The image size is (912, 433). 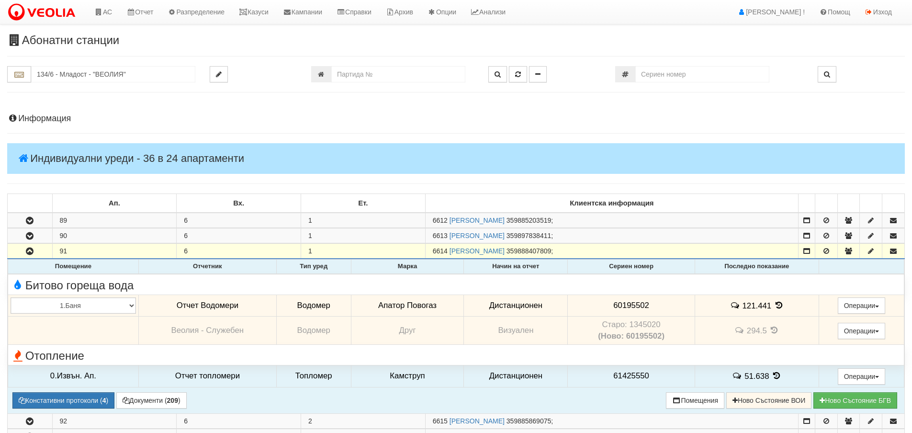 I want to click on h4: Индивидуални уреди - 36 в 24 апартаменти, so click(x=456, y=158).